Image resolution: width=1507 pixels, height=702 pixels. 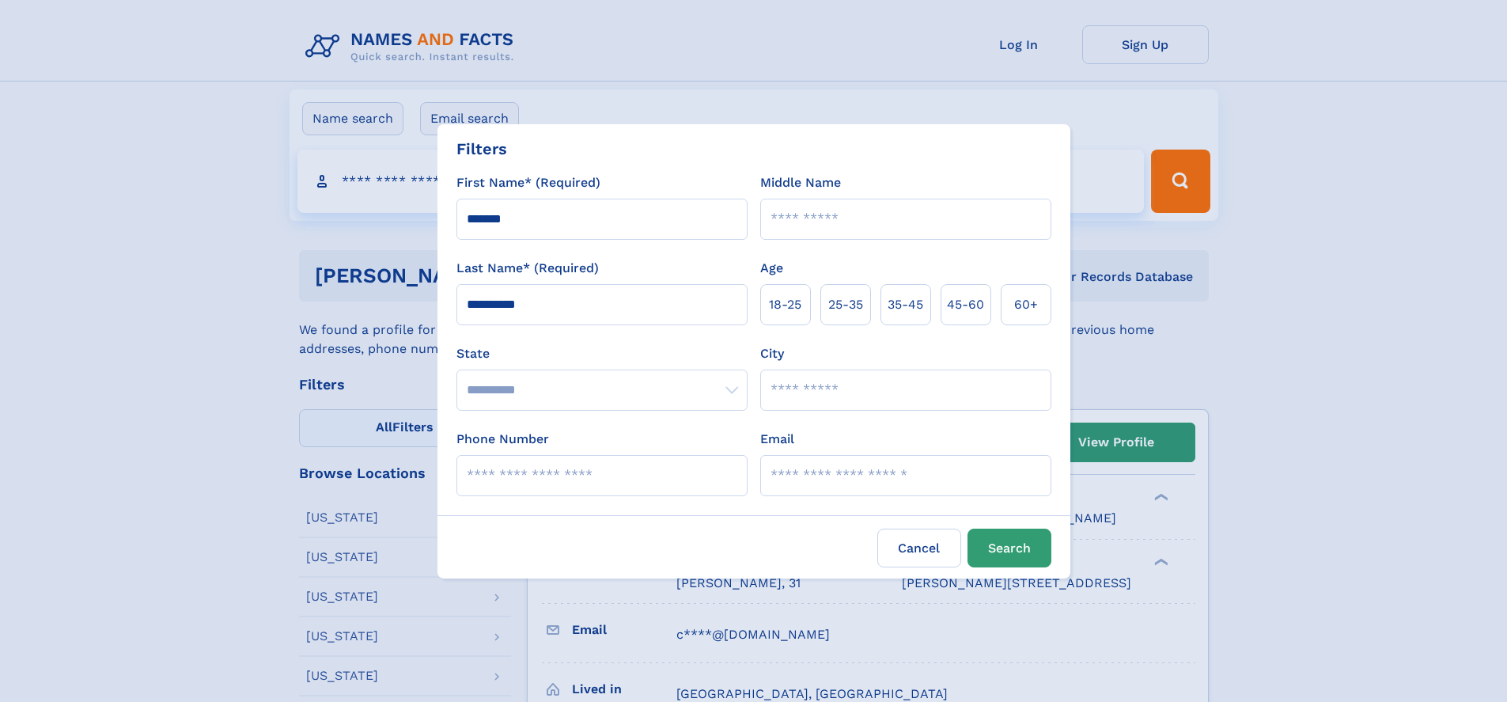 I want to click on label: Email, so click(x=777, y=439).